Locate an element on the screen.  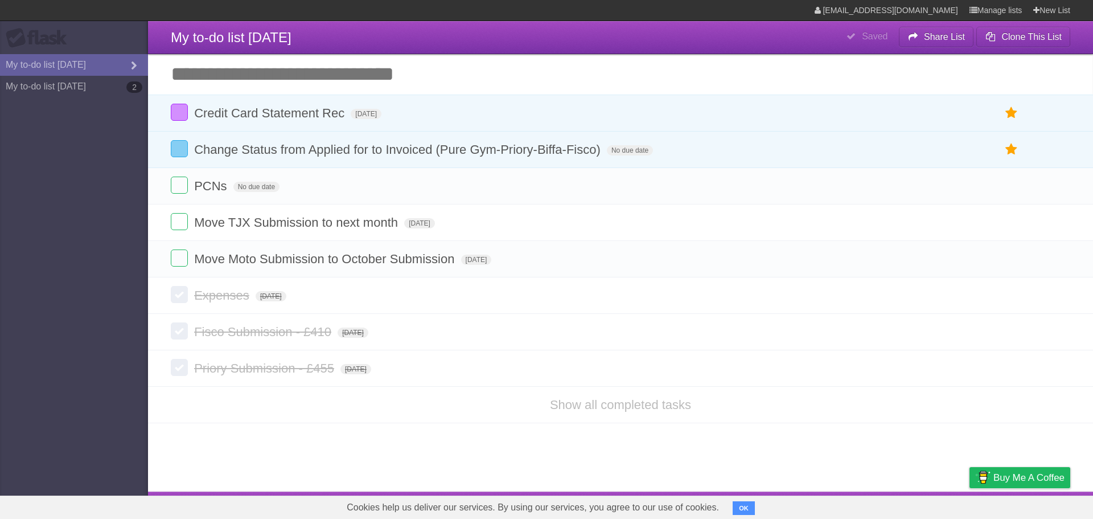
b: Clone This List is located at coordinates (1032, 36).